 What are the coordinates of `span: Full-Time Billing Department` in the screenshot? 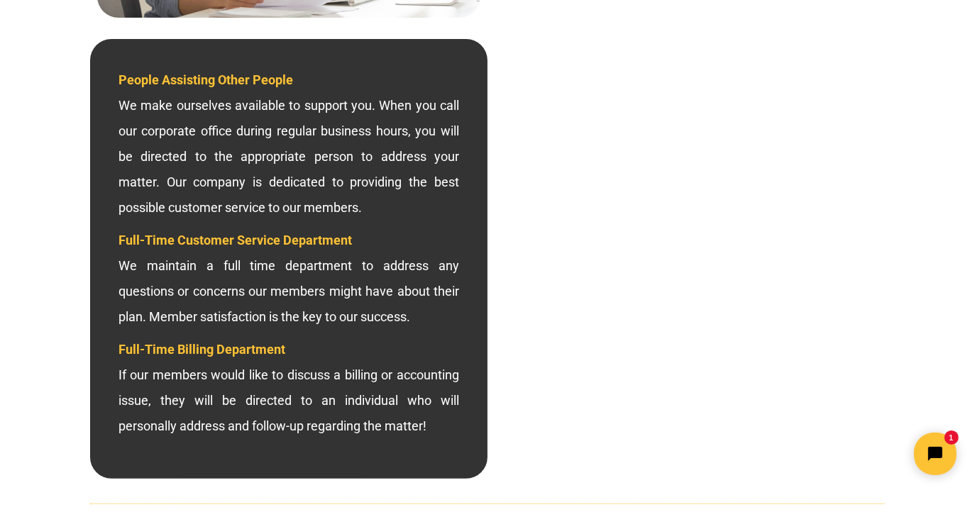 It's located at (202, 349).